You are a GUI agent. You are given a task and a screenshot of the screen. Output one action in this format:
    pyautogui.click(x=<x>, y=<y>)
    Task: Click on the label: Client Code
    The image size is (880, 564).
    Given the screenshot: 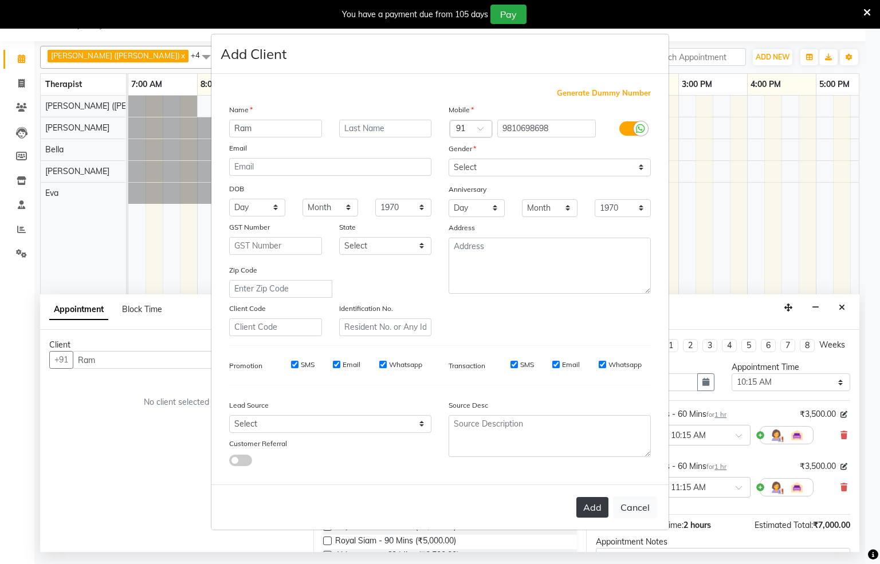 What is the action you would take?
    pyautogui.click(x=248, y=309)
    